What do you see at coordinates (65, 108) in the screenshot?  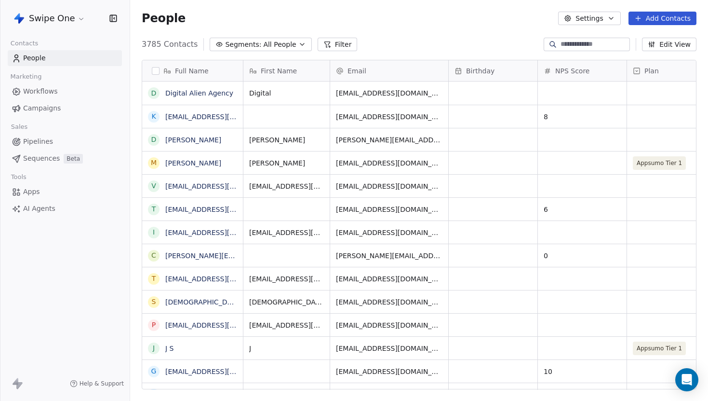 I see `a: Campaigns` at bounding box center [65, 108].